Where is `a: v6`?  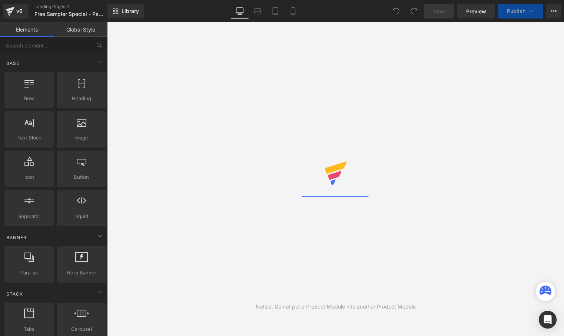 a: v6 is located at coordinates (16, 11).